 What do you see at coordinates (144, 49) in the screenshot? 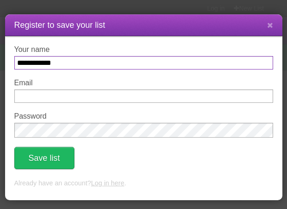
I see `label: Your name` at bounding box center [144, 49].